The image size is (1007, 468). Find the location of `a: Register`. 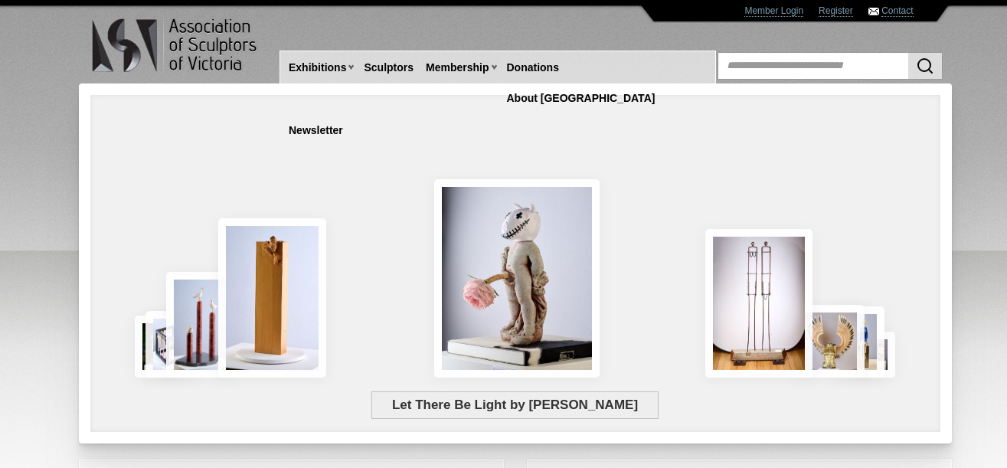

a: Register is located at coordinates (835, 11).